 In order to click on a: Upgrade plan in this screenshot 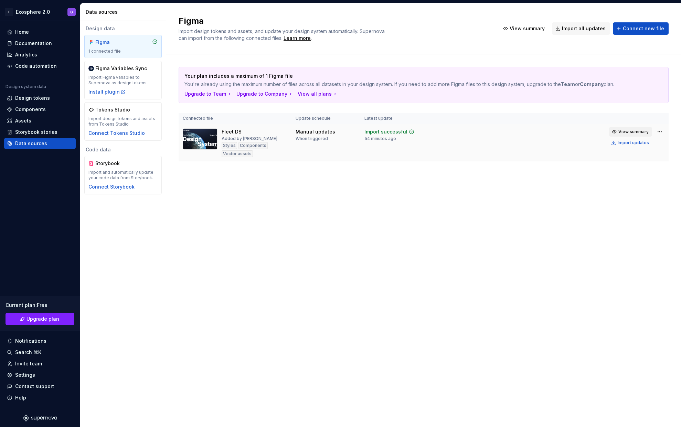, I will do `click(40, 319)`.